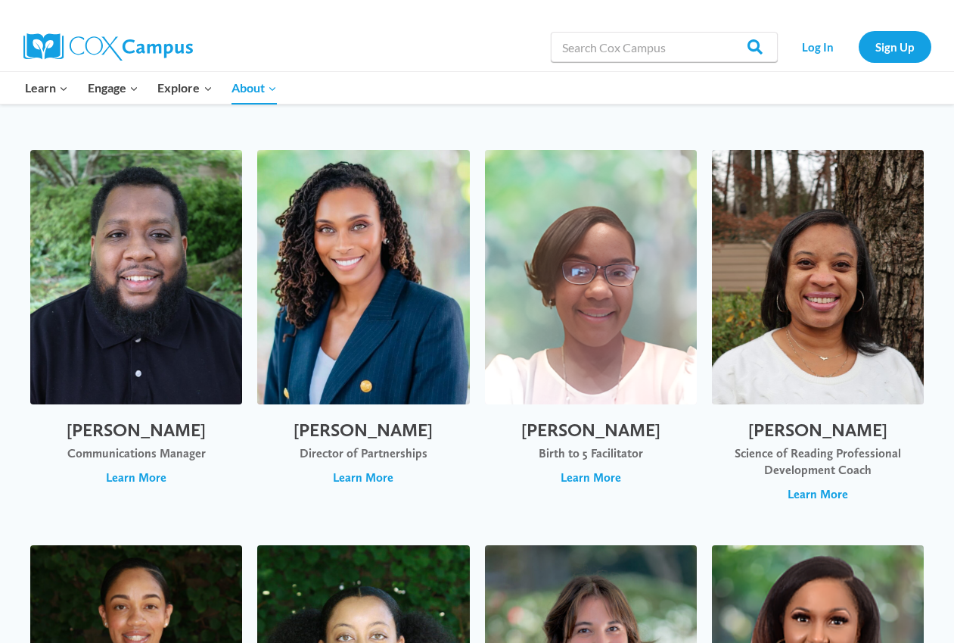 The height and width of the screenshot is (643, 954). Describe the element at coordinates (664, 47) in the screenshot. I see `input: Search Cox Campus` at that location.